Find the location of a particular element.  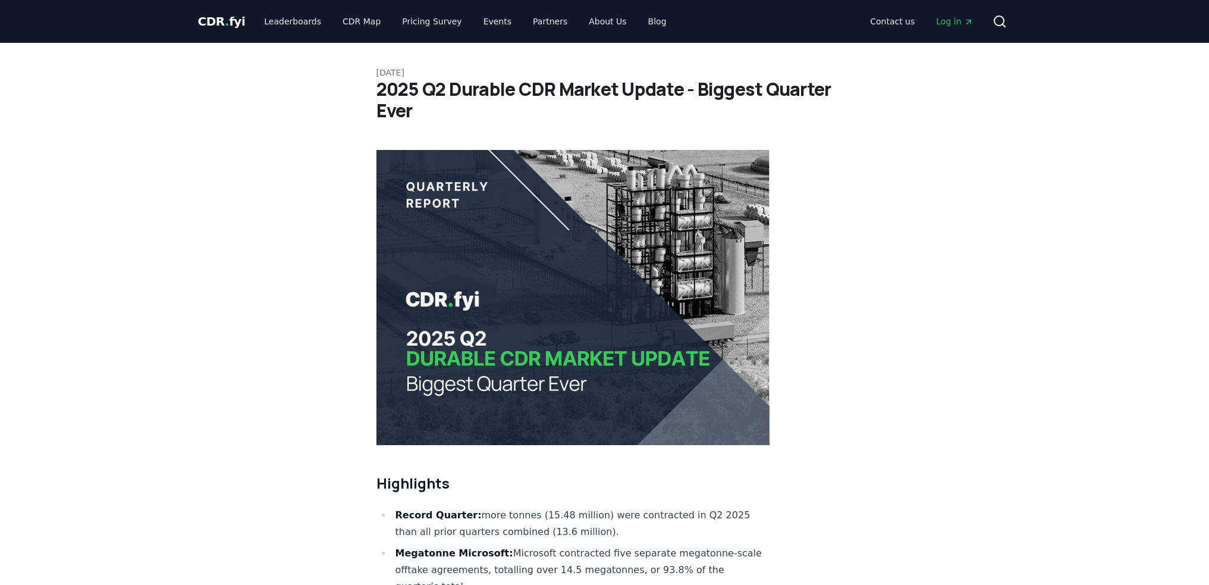

h1: 2025 Q2 Durable CDR Market Update - Biggest Quarter Ever is located at coordinates (605, 100).